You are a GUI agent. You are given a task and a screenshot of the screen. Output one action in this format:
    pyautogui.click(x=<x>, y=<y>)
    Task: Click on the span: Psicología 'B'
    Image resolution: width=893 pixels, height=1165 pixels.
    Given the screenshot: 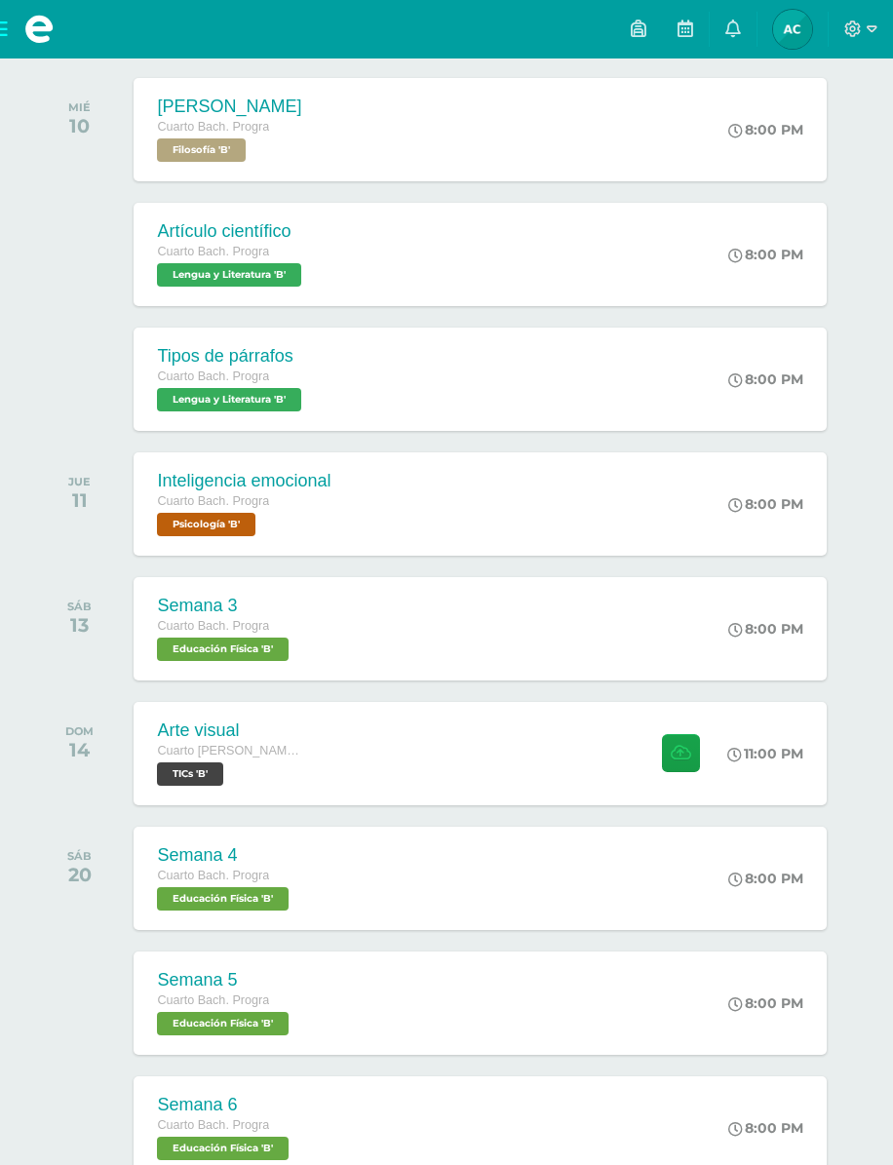 What is the action you would take?
    pyautogui.click(x=206, y=524)
    